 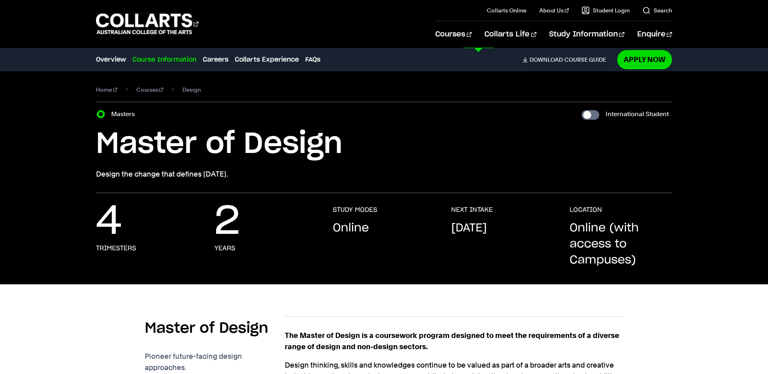 What do you see at coordinates (125, 114) in the screenshot?
I see `label: Masters` at bounding box center [125, 114].